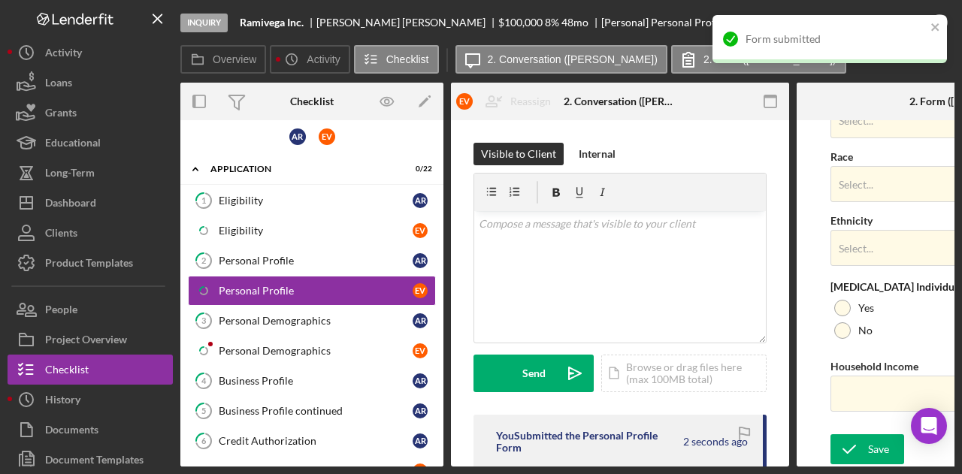  I want to click on div: Application, so click(302, 169).